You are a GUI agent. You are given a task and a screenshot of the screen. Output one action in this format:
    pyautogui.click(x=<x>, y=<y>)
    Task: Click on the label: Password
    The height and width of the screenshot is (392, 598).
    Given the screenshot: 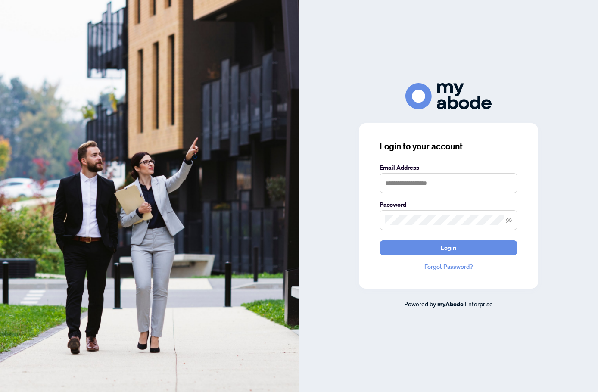 What is the action you would take?
    pyautogui.click(x=449, y=205)
    